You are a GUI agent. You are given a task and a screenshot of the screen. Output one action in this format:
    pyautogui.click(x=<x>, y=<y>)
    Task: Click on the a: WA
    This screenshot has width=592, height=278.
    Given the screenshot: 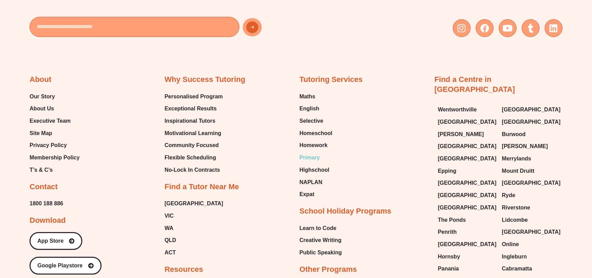 What is the action you would take?
    pyautogui.click(x=194, y=228)
    